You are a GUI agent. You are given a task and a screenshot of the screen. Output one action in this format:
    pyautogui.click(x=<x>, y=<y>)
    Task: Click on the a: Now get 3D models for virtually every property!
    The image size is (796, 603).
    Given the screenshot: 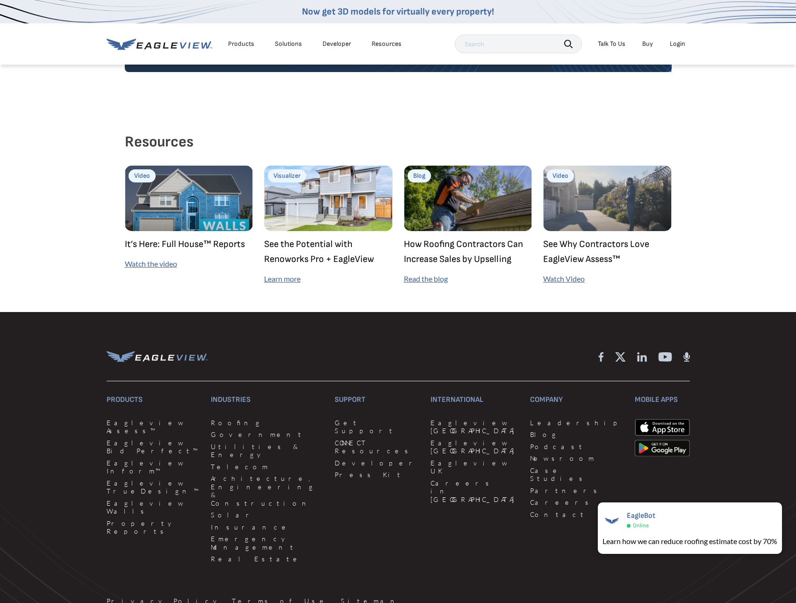 What is the action you would take?
    pyautogui.click(x=398, y=12)
    